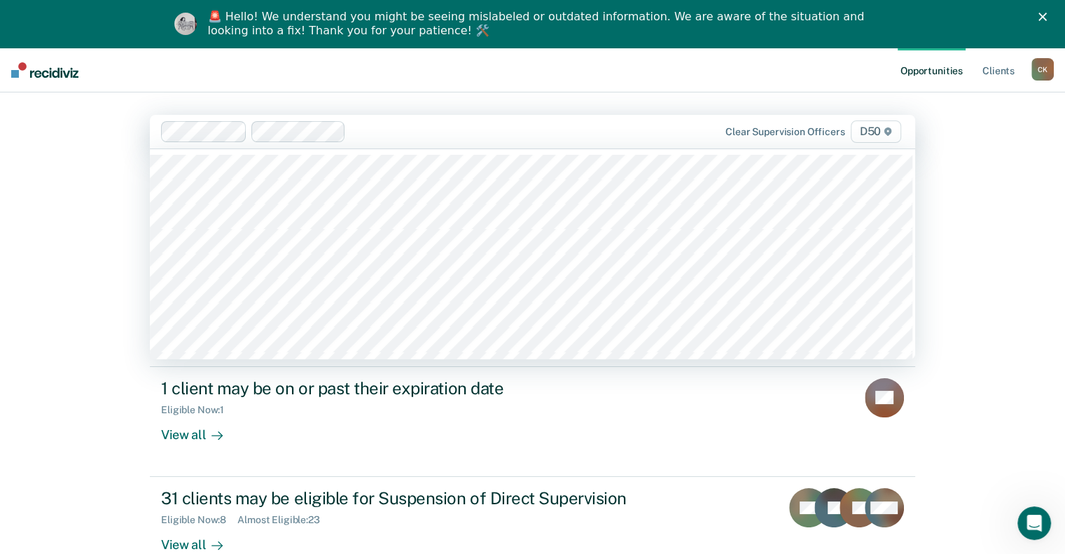  I want to click on a: Opportunities, so click(931, 70).